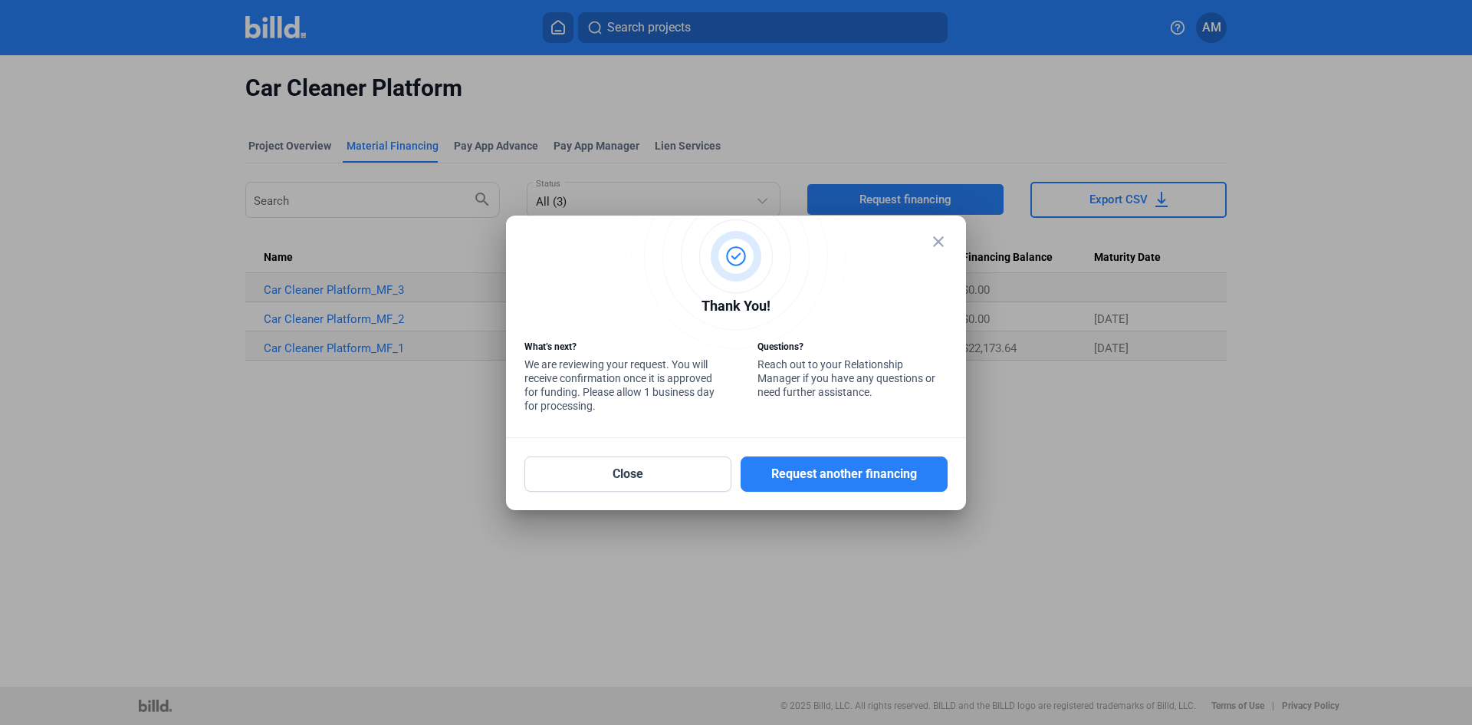  Describe the element at coordinates (736, 308) in the screenshot. I see `div: Thank You!` at that location.